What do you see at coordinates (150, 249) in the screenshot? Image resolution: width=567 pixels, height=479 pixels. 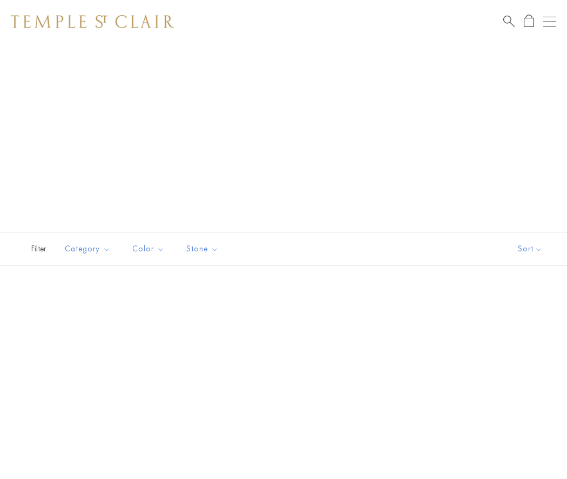 I see `span: Color` at bounding box center [150, 249].